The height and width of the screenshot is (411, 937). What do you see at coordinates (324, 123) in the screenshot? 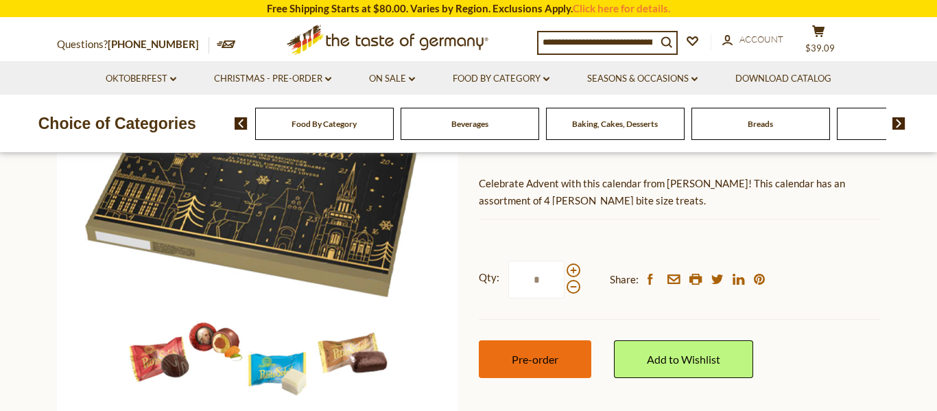
I see `span: Food By Category` at bounding box center [324, 123].